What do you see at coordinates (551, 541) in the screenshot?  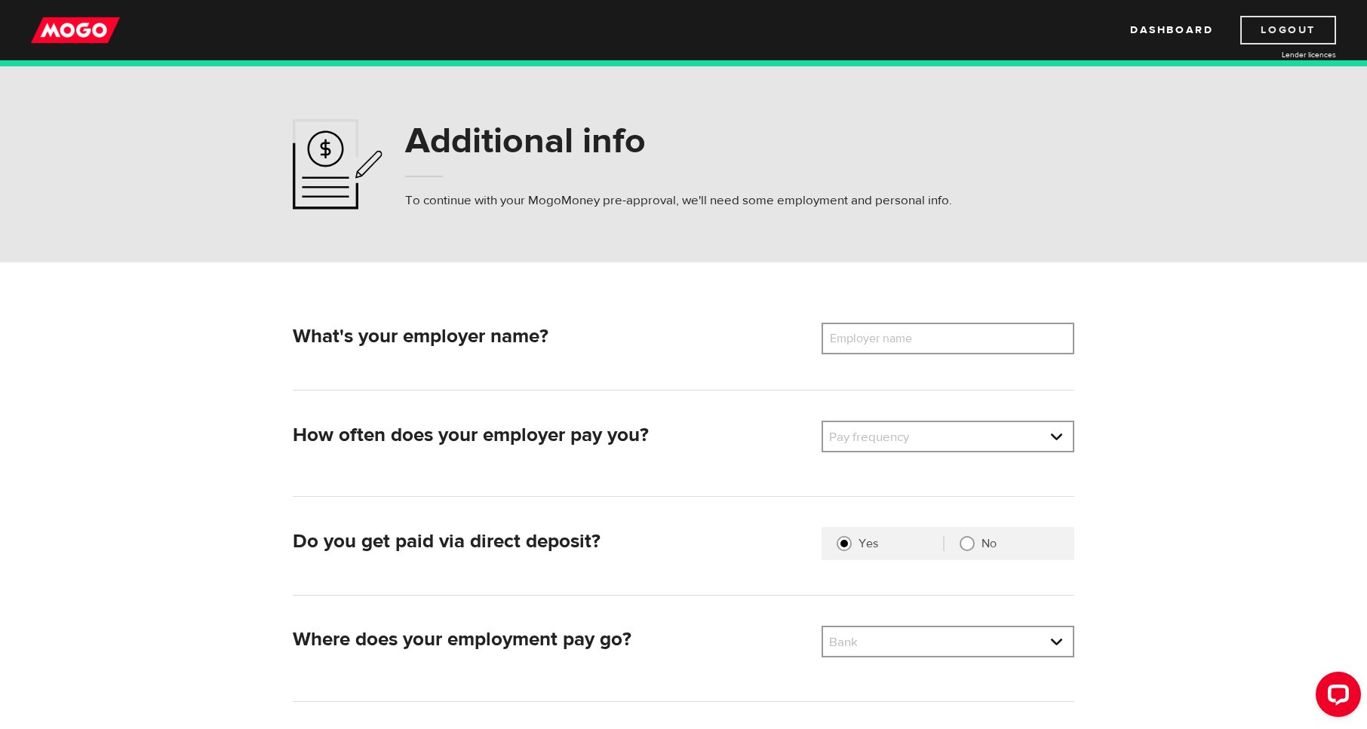 I see `h2: Do you get paid via direct deposit?` at bounding box center [551, 541].